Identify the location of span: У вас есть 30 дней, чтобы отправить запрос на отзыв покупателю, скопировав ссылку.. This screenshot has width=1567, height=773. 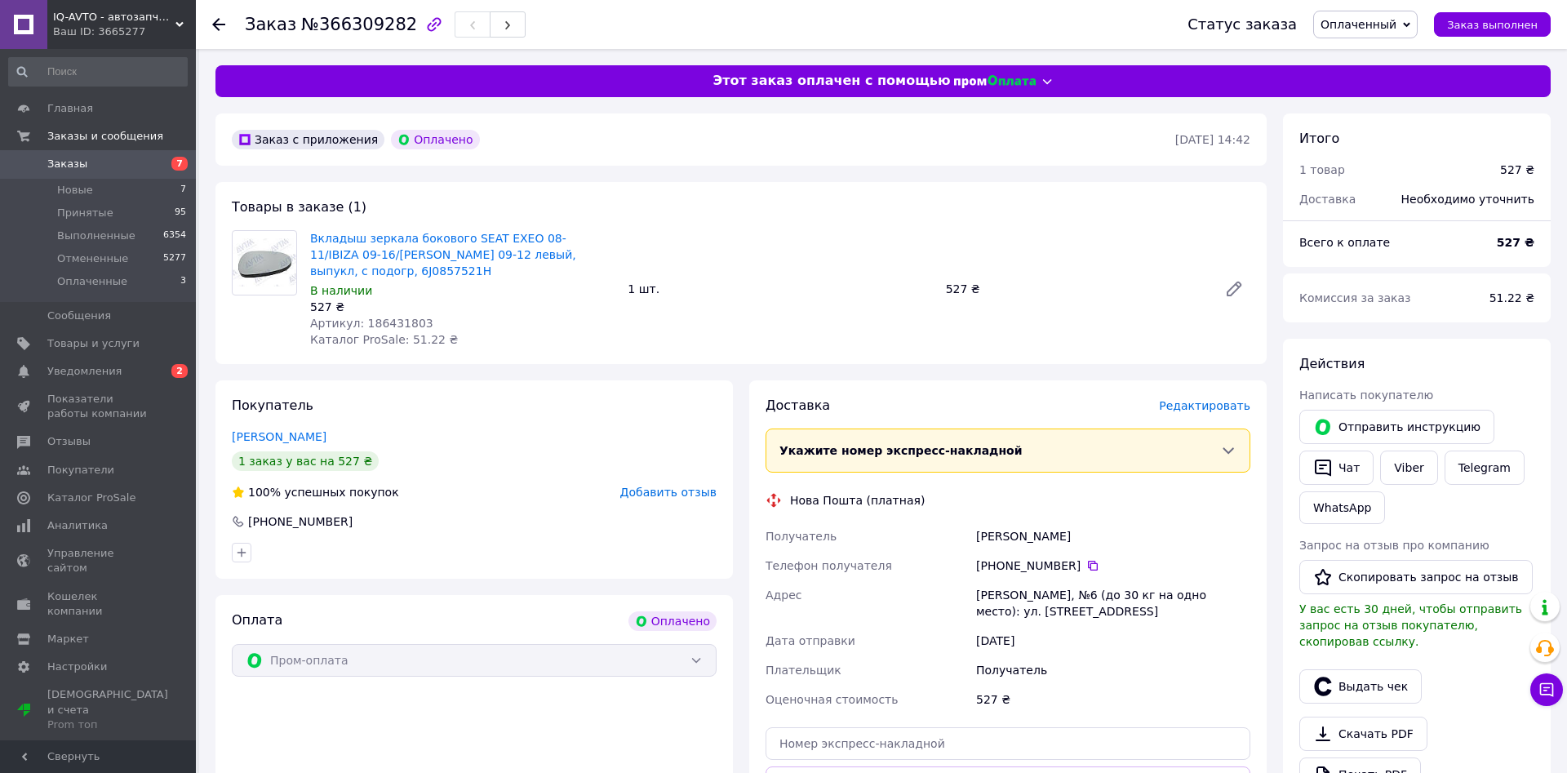
(1410, 625).